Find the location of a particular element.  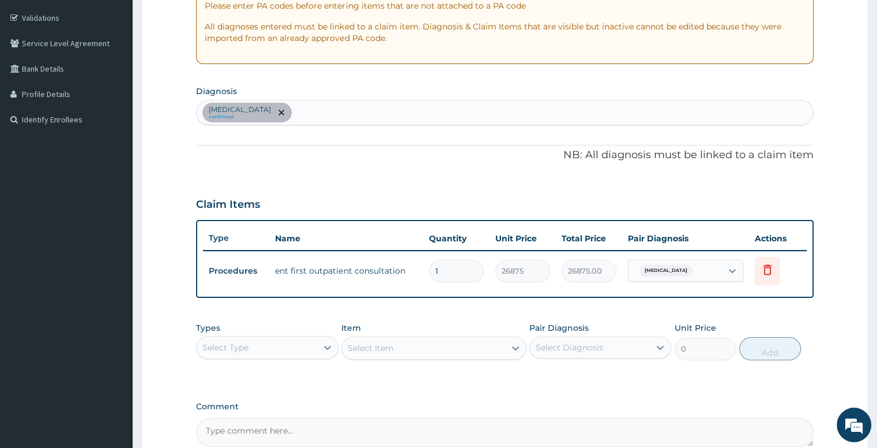

td: Procedures is located at coordinates (236, 271).